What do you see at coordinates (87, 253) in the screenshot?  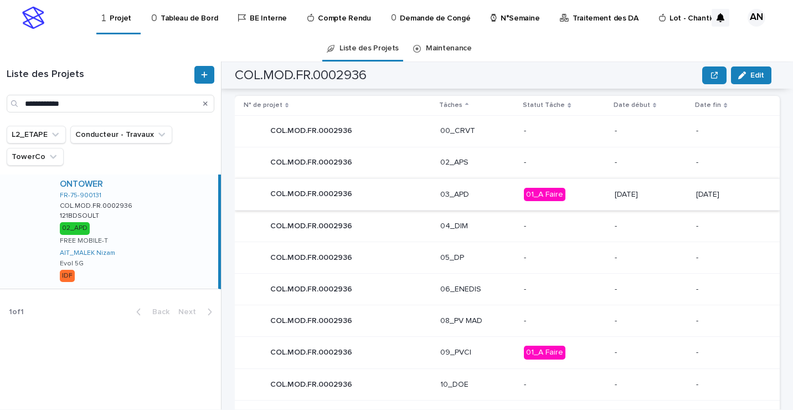 I see `a: AIT_MALEK Nizam` at bounding box center [87, 253].